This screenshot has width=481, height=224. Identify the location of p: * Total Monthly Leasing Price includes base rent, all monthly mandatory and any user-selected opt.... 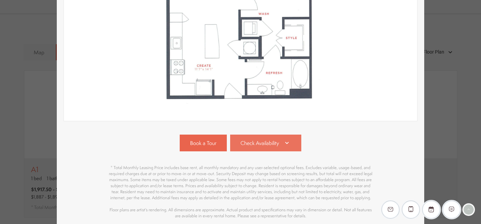
(241, 192).